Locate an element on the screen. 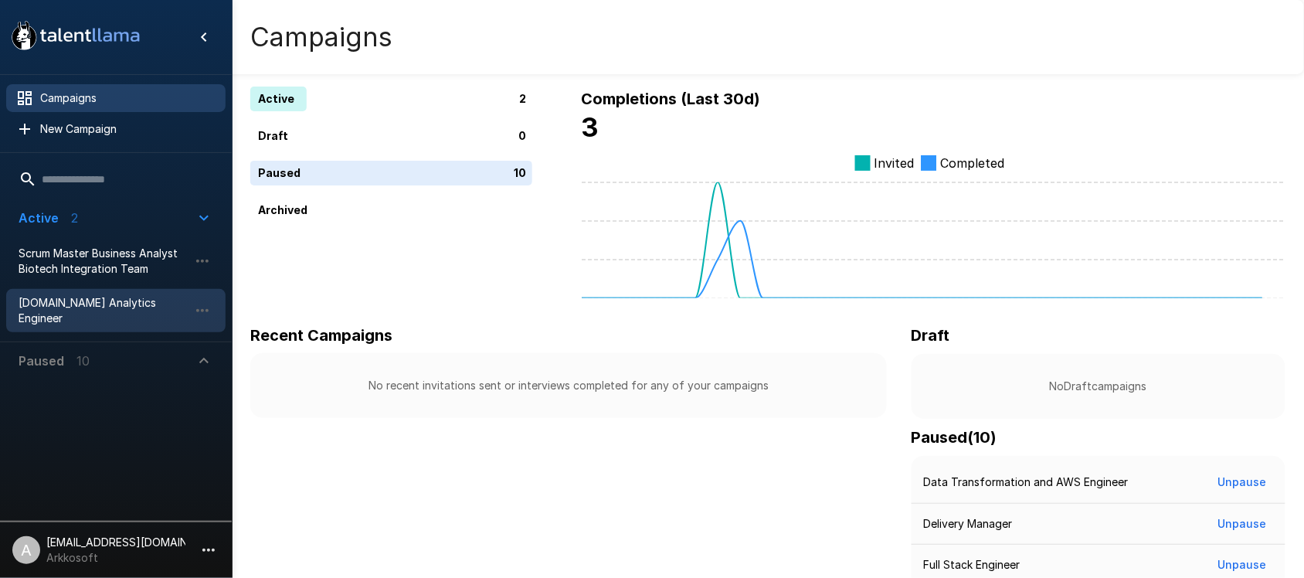  p: No recent invitations sent or interviews completed for any of your campaigns is located at coordinates (568, 385).